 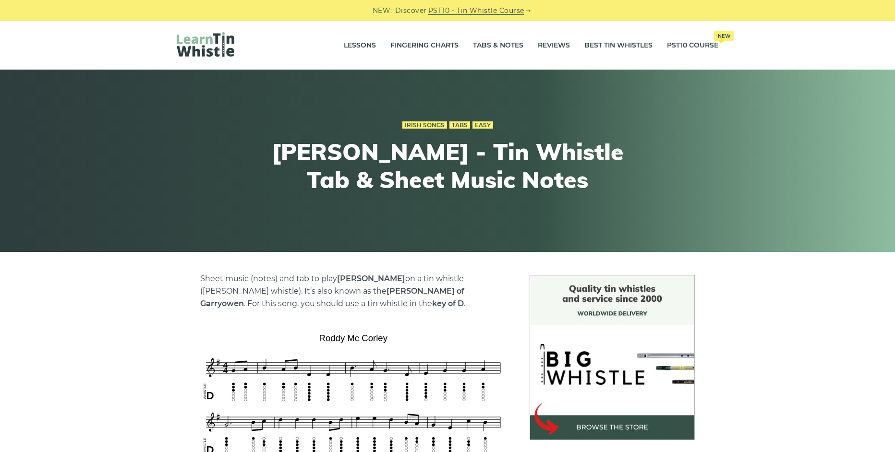 I want to click on a: Irish Songs, so click(x=424, y=125).